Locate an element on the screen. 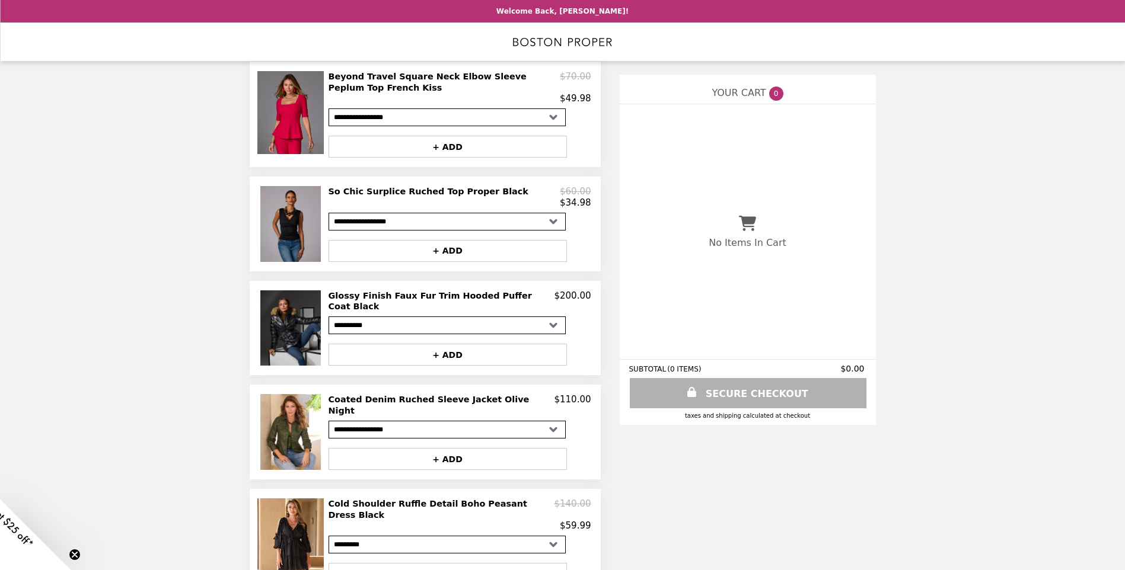  h2: Cold Shoulder Ruffle Detail Boho Peasant Dress Black is located at coordinates (441, 509).